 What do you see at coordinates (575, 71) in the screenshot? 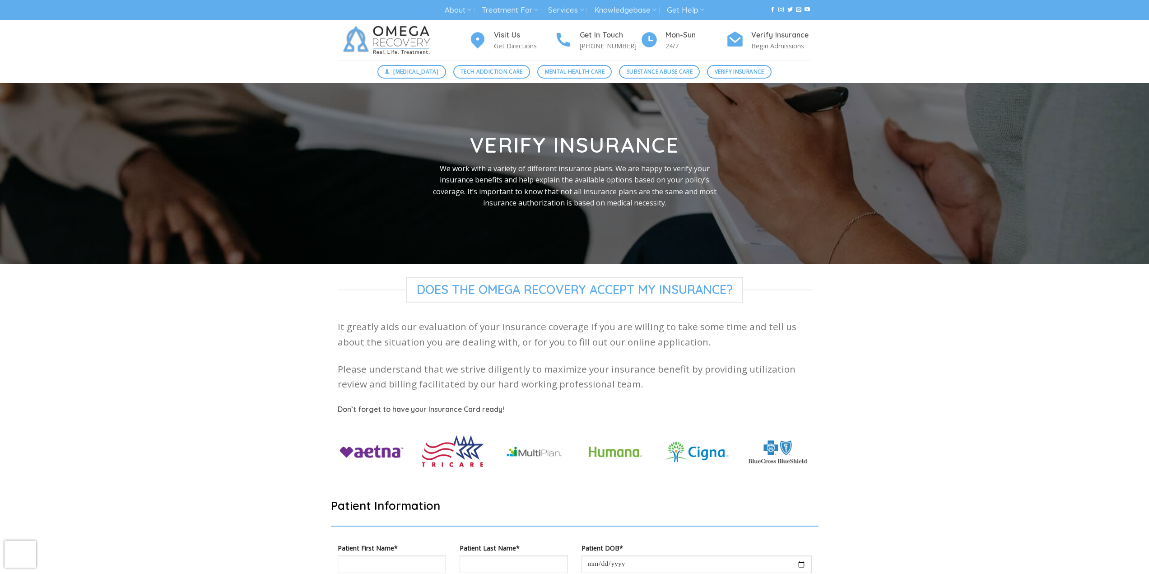
I see `span: Mental Health Care` at bounding box center [575, 71].